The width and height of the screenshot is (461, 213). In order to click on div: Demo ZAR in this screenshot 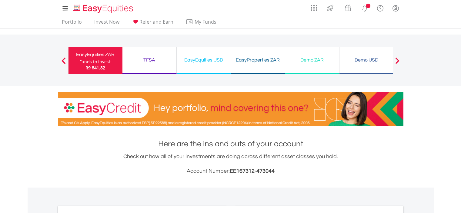, I will do `click(312, 60)`.